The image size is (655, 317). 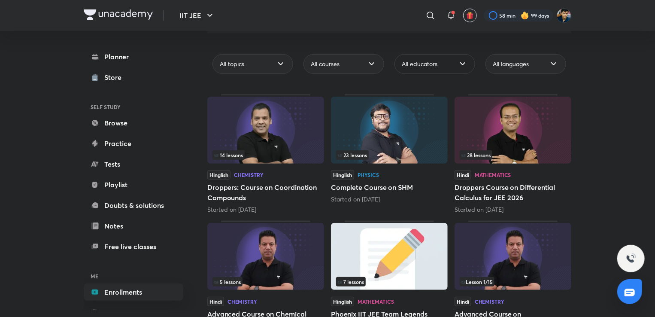 I want to click on h6: ME, so click(x=133, y=276).